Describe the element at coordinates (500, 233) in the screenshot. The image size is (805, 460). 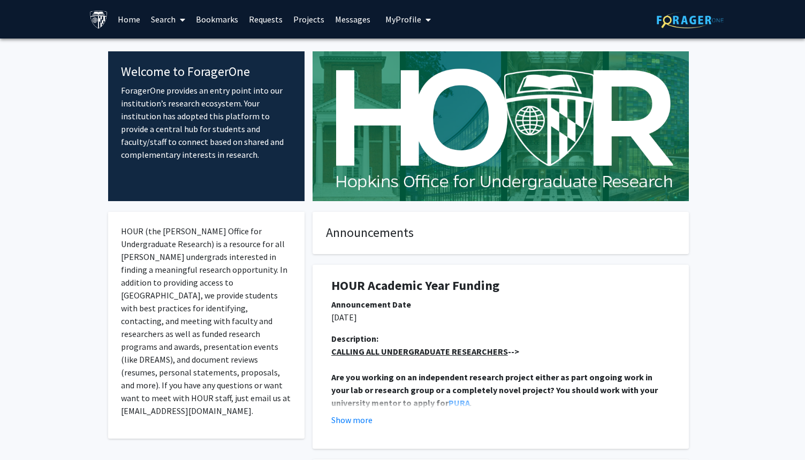
I see `h4: Announcements` at that location.